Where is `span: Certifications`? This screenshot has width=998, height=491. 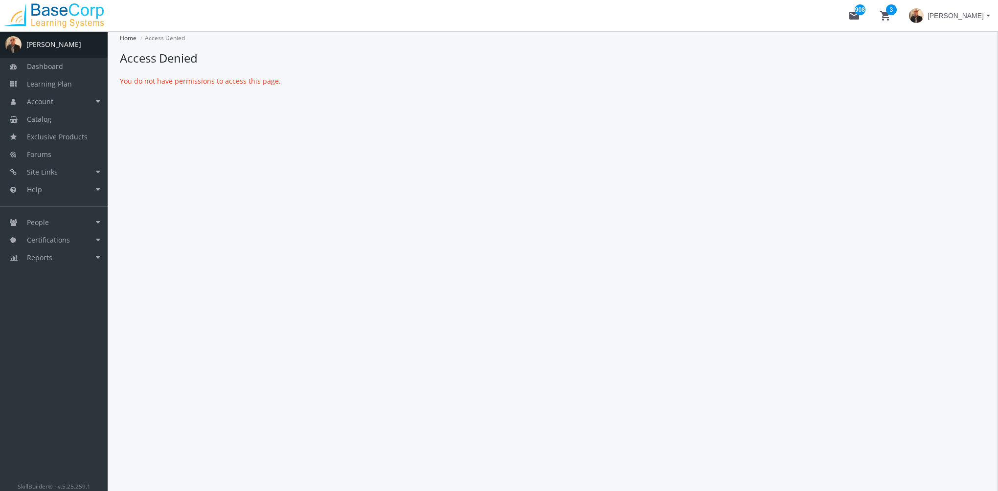
span: Certifications is located at coordinates (48, 240).